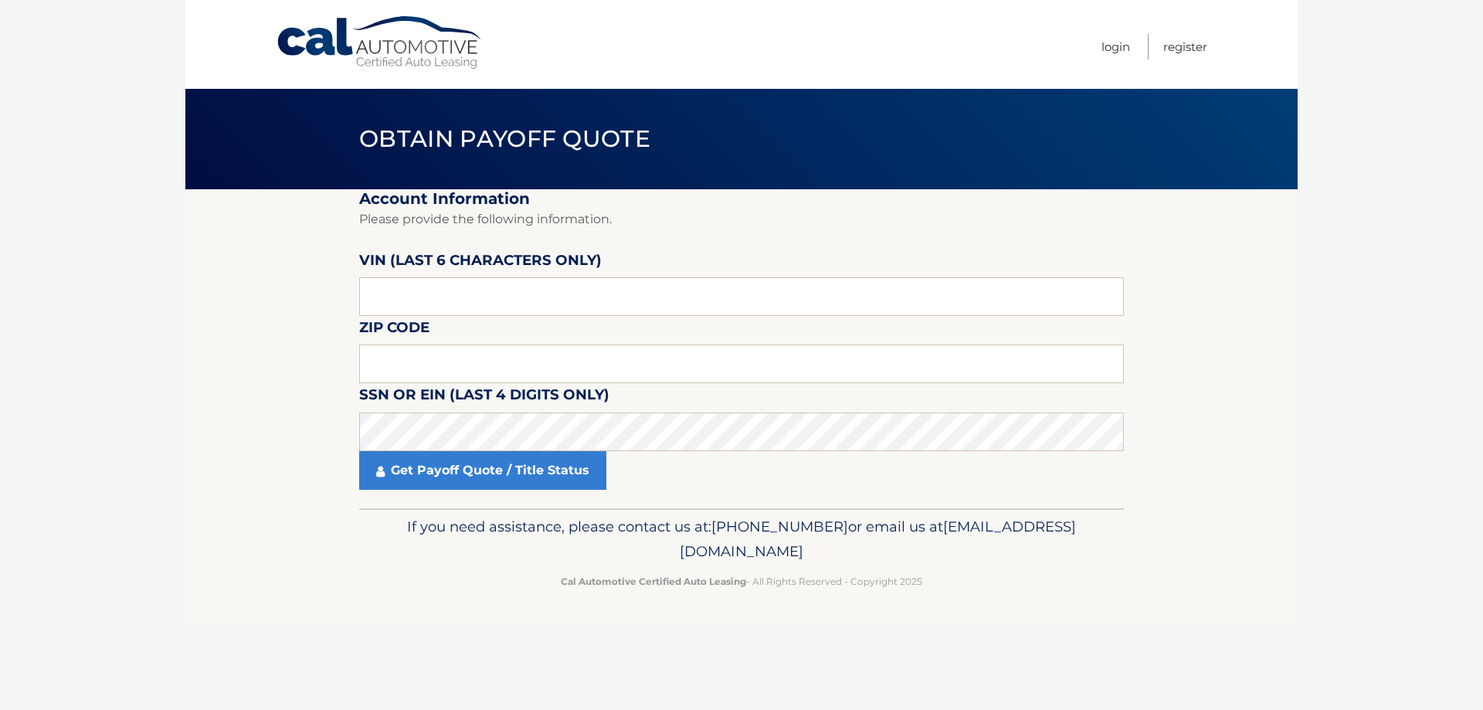 Image resolution: width=1483 pixels, height=710 pixels. Describe the element at coordinates (380, 42) in the screenshot. I see `a: Cal Automotive` at that location.